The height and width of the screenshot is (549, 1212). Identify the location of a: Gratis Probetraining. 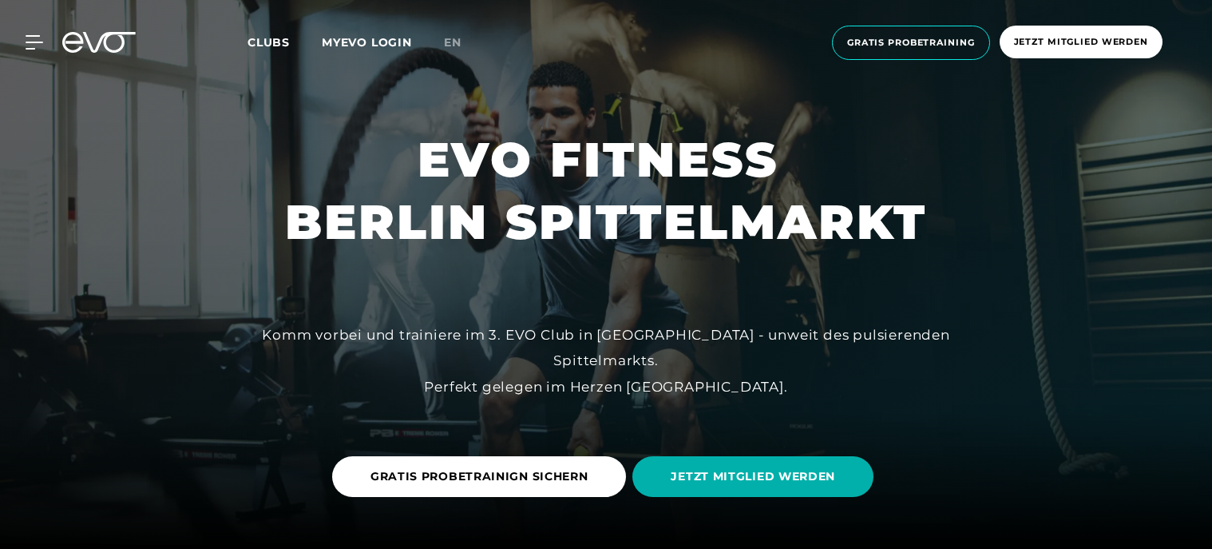
(911, 42).